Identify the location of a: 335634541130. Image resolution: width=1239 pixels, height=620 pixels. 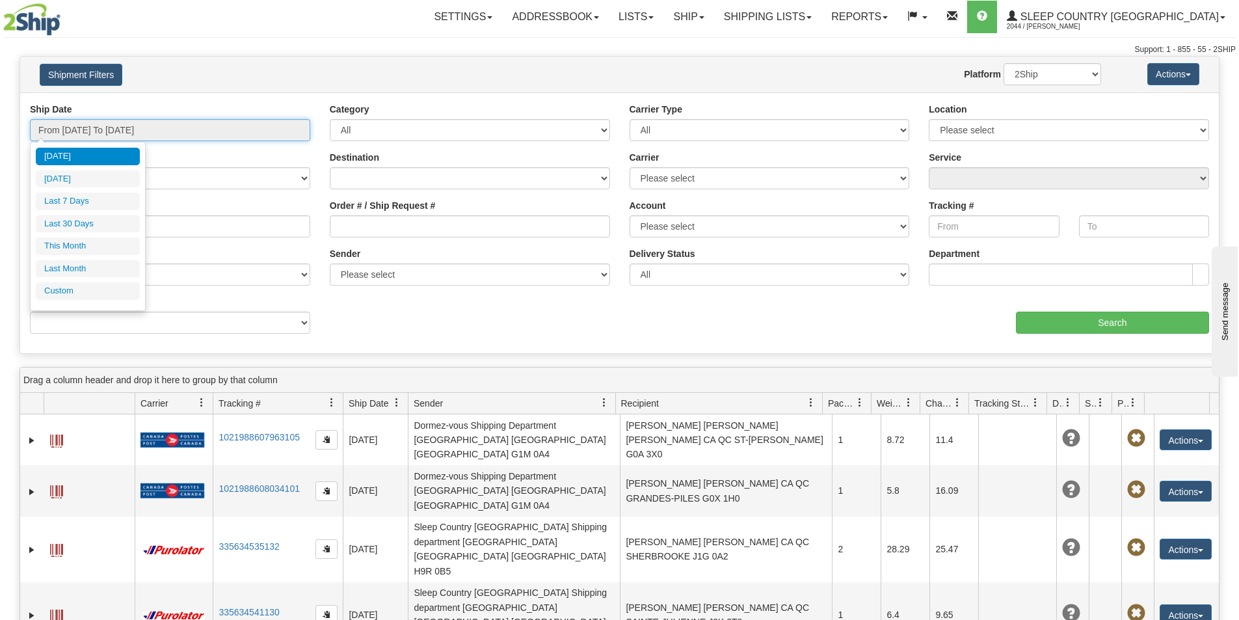
(249, 612).